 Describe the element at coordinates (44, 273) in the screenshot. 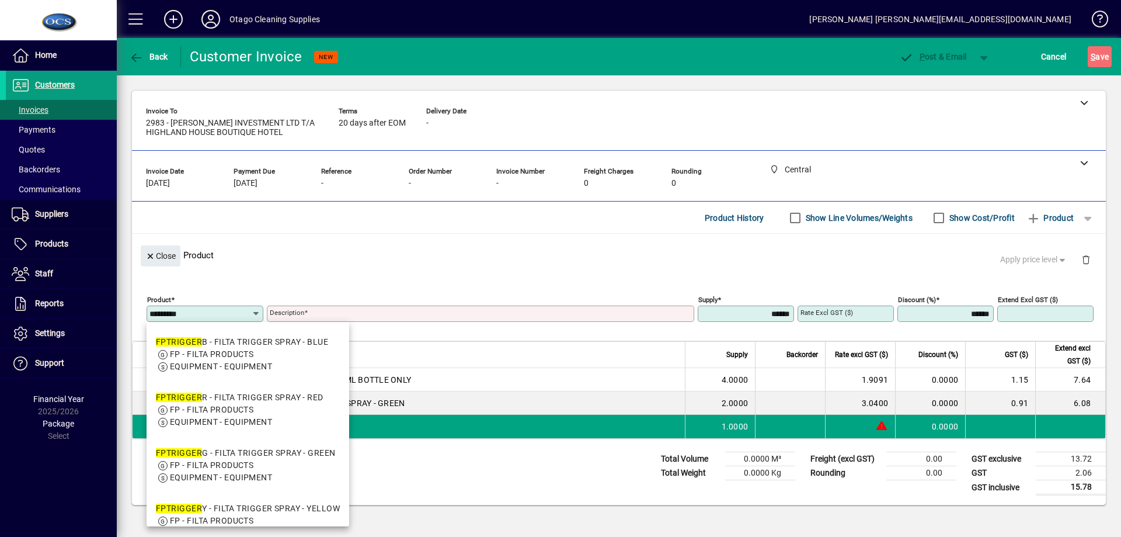

I see `span: Staff` at that location.